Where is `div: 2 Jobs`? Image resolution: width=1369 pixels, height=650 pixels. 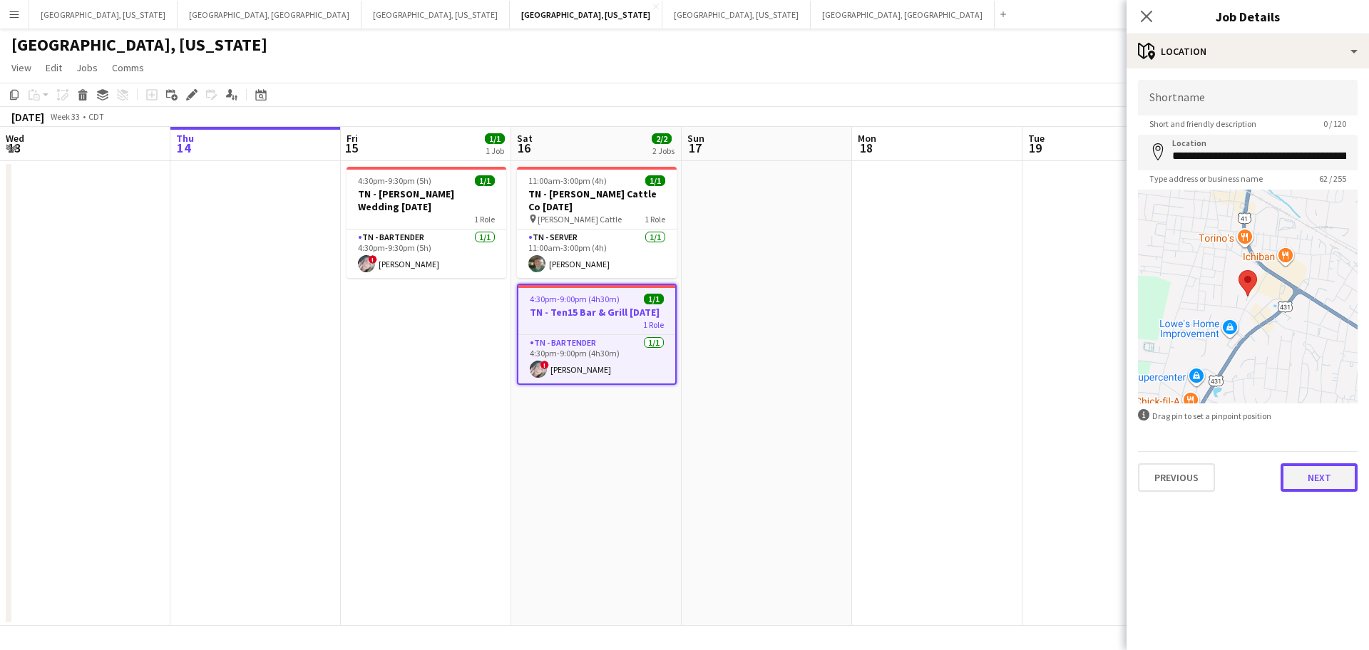
div: 2 Jobs is located at coordinates (663, 150).